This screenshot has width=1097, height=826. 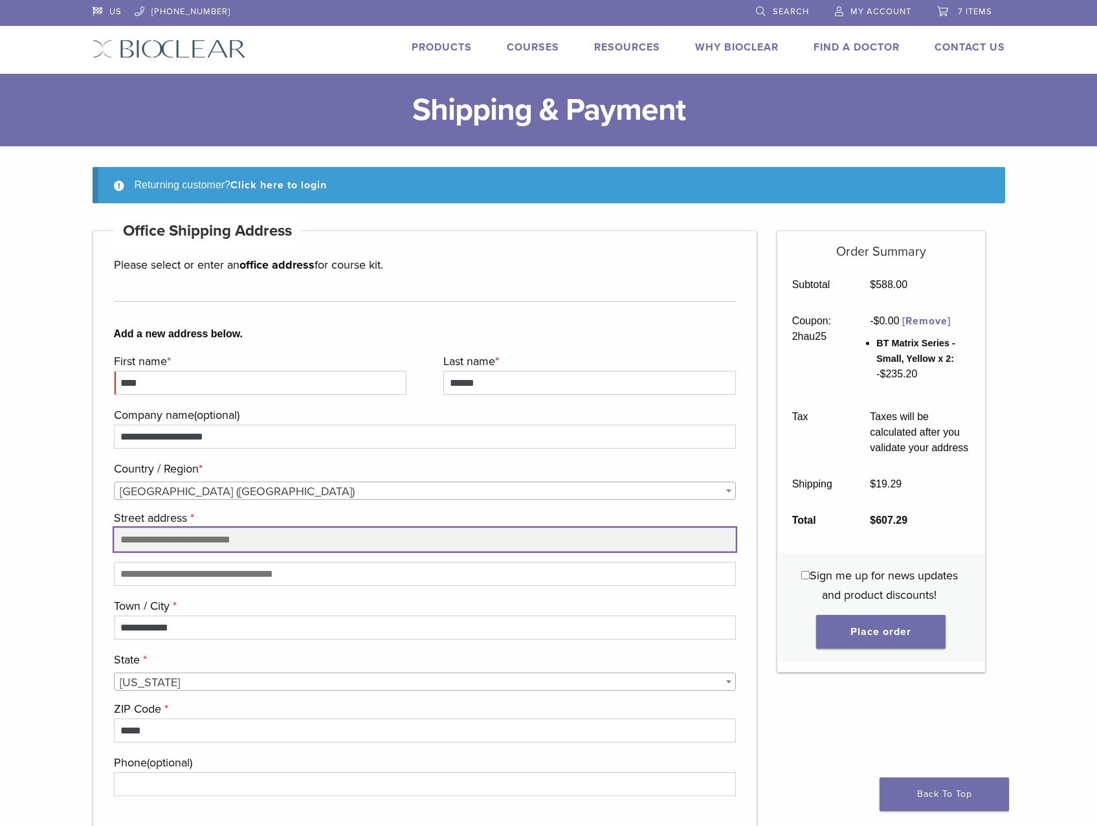 I want to click on bdi: 588.00, so click(x=888, y=284).